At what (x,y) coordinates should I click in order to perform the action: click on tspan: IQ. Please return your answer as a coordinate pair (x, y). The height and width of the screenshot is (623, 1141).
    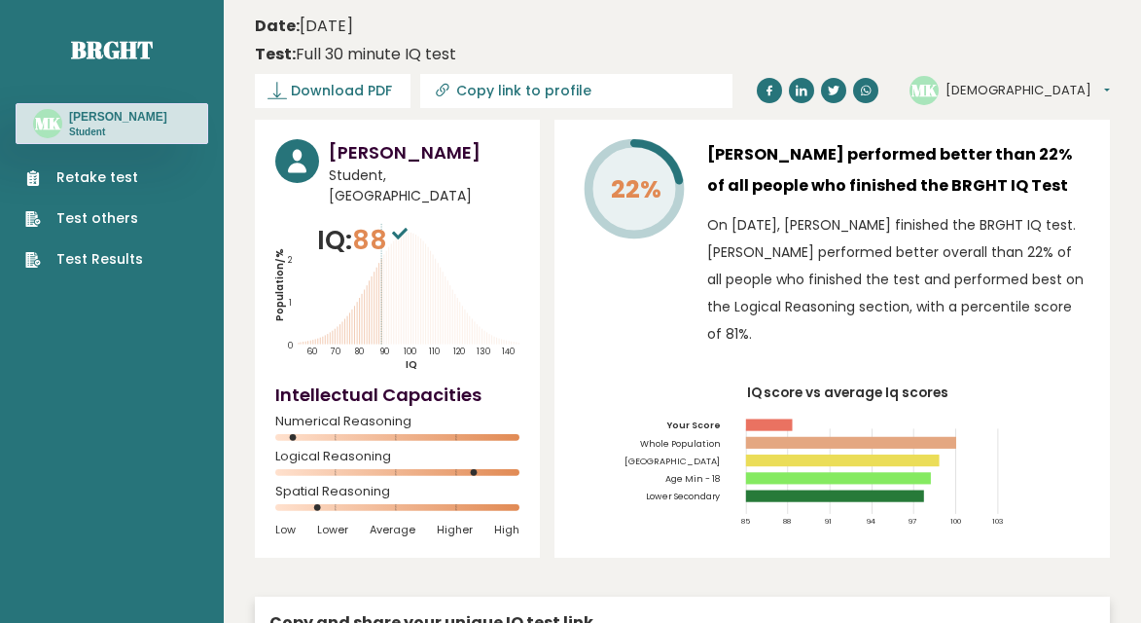
    Looking at the image, I should click on (412, 364).